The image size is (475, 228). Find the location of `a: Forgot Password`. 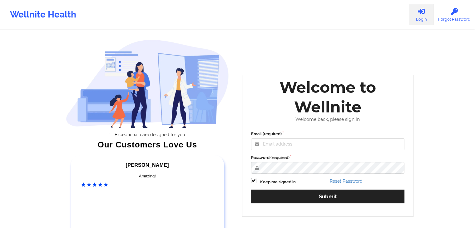

a: Forgot Password is located at coordinates (454, 15).